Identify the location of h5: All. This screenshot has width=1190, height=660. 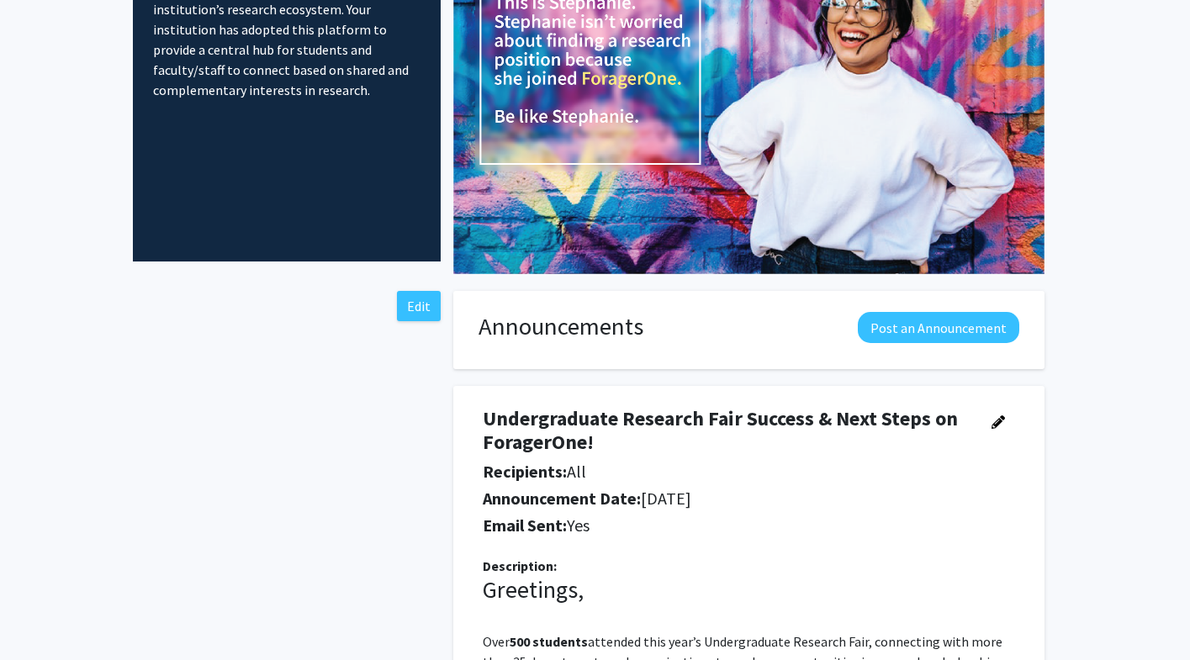
(726, 472).